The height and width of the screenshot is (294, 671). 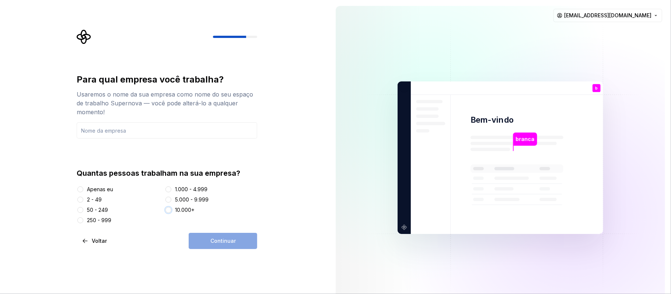 I want to click on font: branca, so click(x=525, y=139).